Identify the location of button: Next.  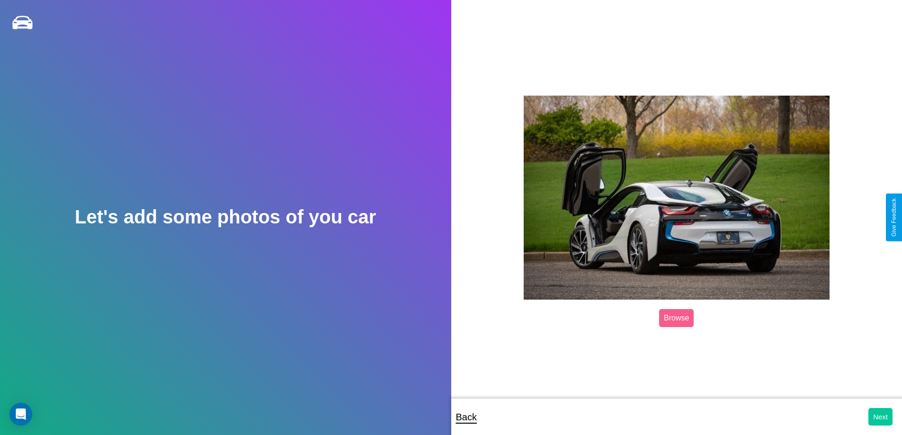
(880, 417).